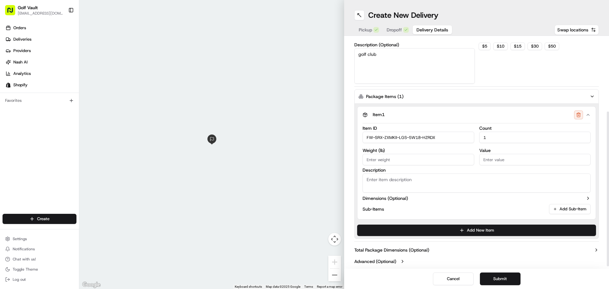 The width and height of the screenshot is (609, 289). I want to click on textarea: golf club, so click(415, 66).